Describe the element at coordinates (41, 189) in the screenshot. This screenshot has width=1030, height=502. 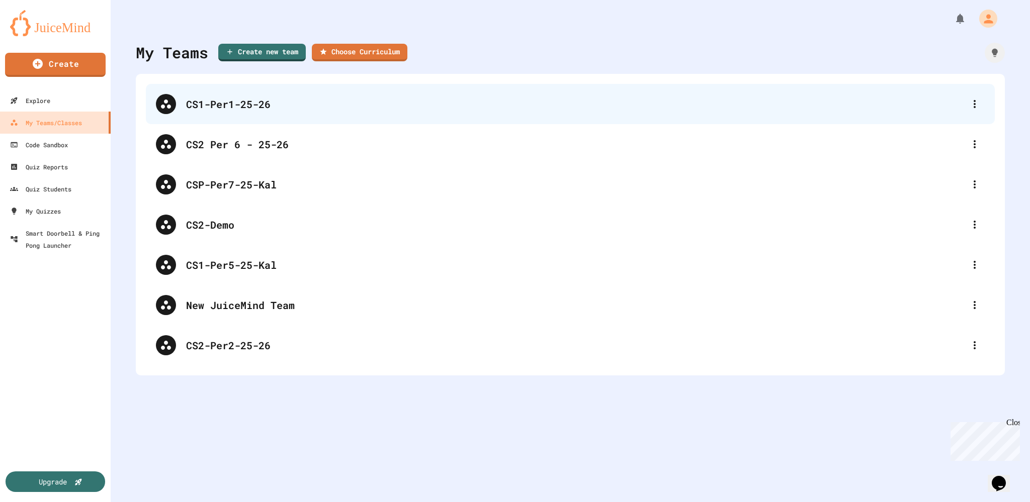
I see `div: Quiz Students` at that location.